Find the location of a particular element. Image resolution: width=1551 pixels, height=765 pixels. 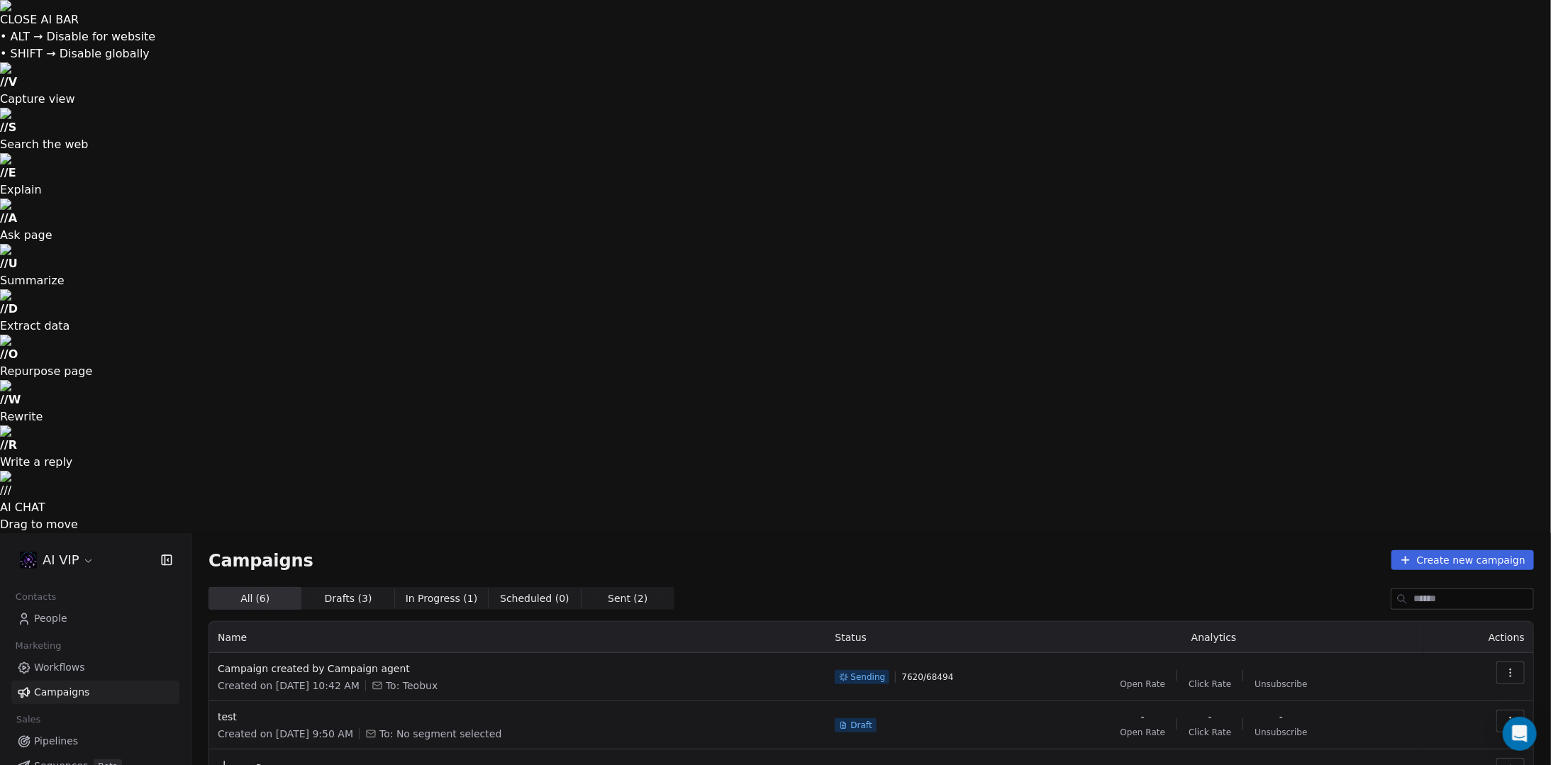

span: test is located at coordinates (518, 717).